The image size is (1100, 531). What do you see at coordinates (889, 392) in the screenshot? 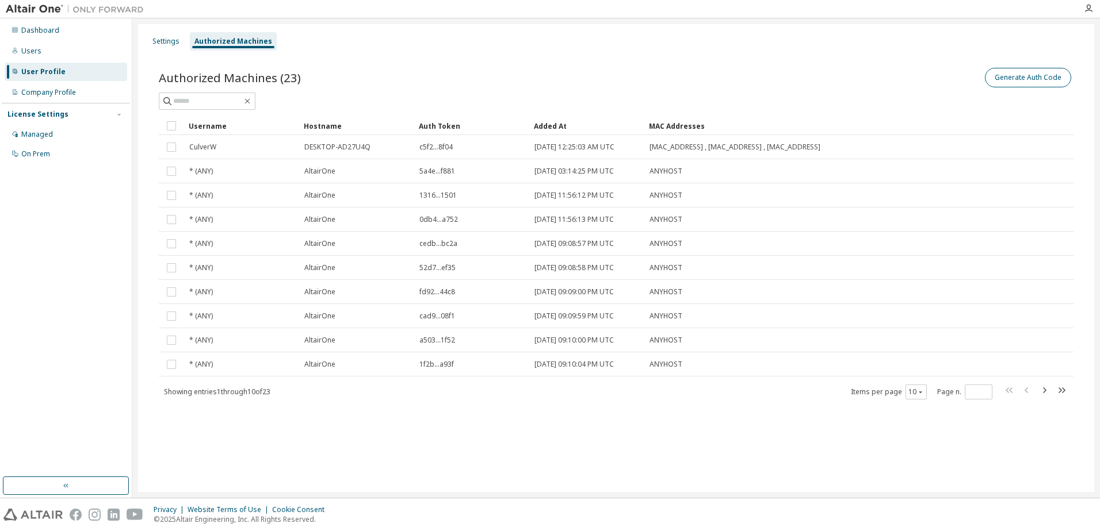
I see `span: Items per page` at bounding box center [889, 392].